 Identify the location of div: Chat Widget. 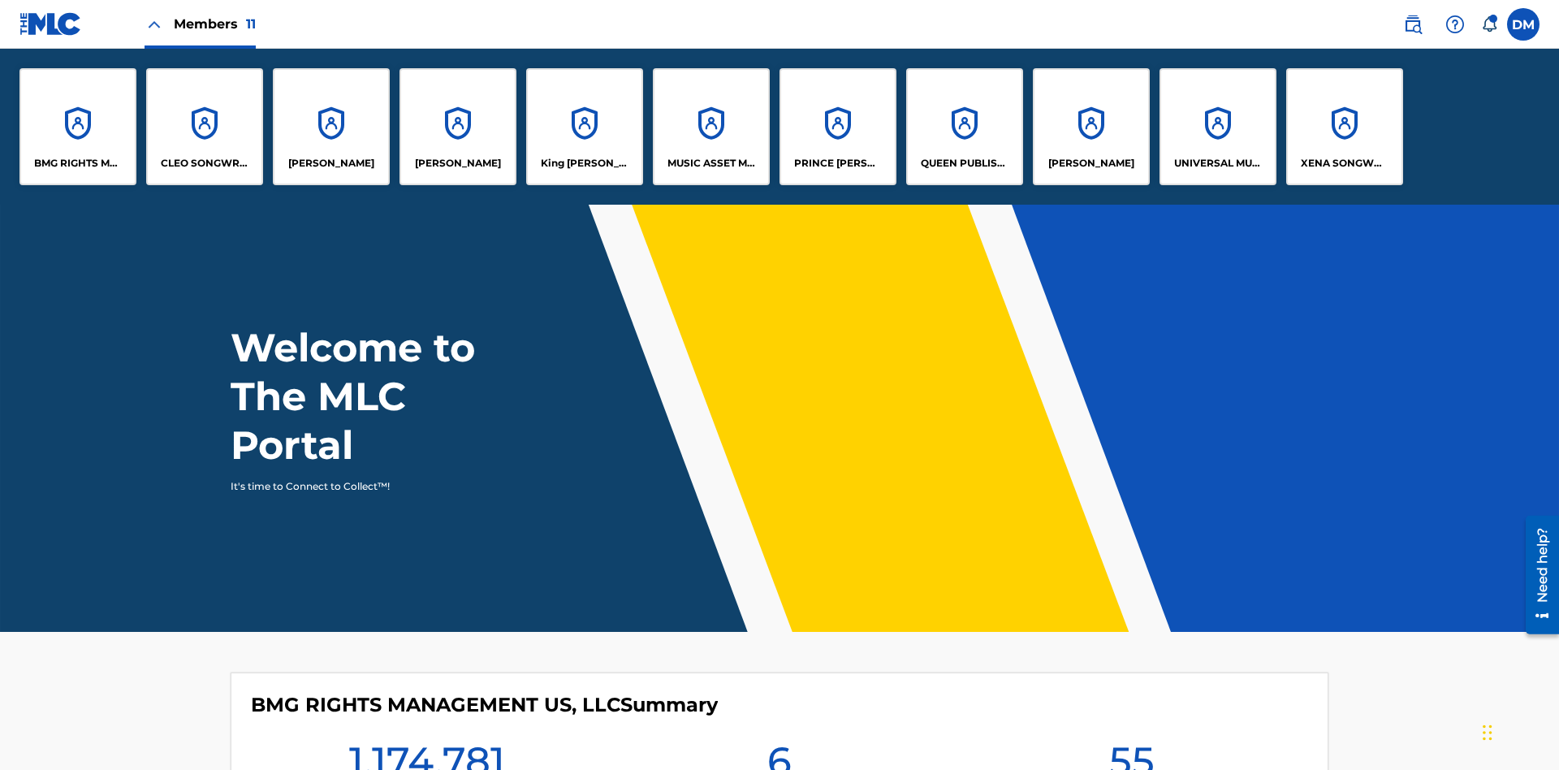
(1519, 731).